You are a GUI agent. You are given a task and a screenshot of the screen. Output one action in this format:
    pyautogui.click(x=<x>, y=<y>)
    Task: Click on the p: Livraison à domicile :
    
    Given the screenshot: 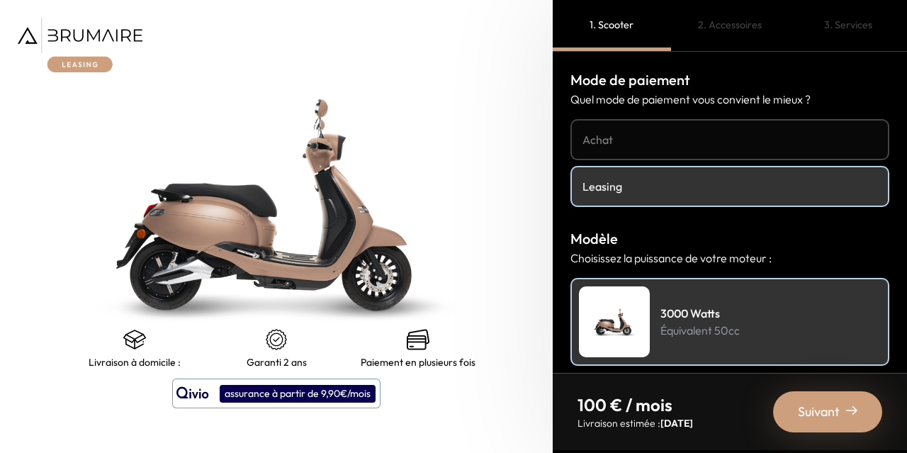 What is the action you would take?
    pyautogui.click(x=135, y=362)
    